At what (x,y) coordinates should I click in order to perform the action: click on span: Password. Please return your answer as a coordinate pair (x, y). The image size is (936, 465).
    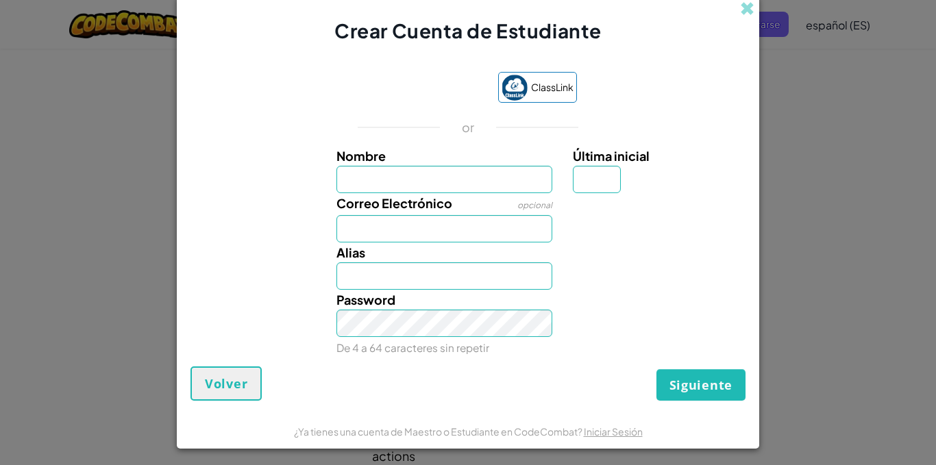
    Looking at the image, I should click on (366, 299).